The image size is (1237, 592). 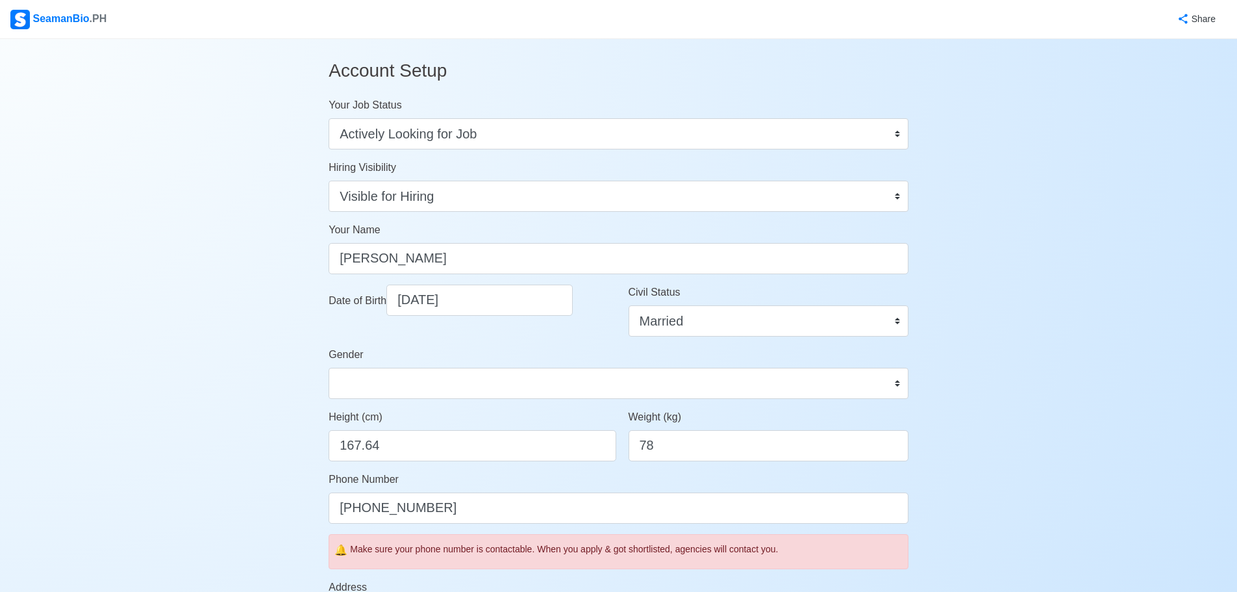 What do you see at coordinates (472, 446) in the screenshot?
I see `input: ex. 163` at bounding box center [472, 446].